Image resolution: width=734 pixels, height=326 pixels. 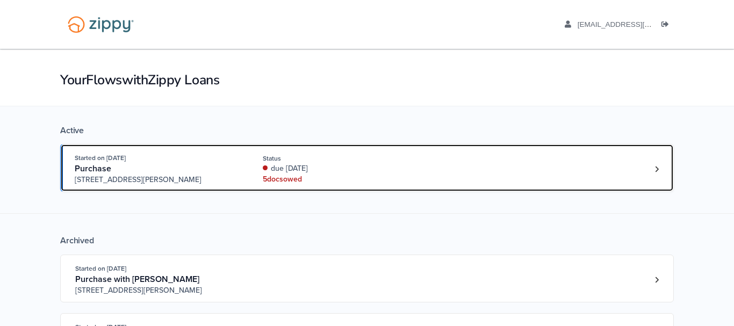 What do you see at coordinates (657, 169) in the screenshot?
I see `a: Loan number 4258806` at bounding box center [657, 169].